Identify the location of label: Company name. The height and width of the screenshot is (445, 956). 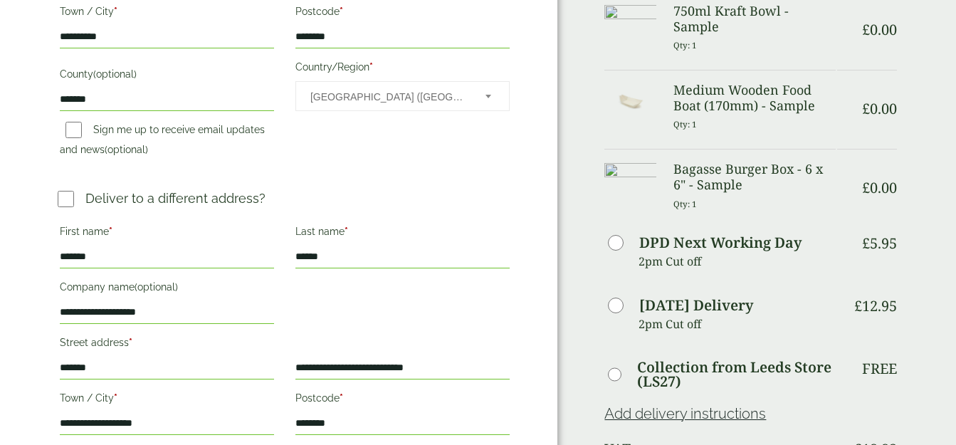
(167, 289).